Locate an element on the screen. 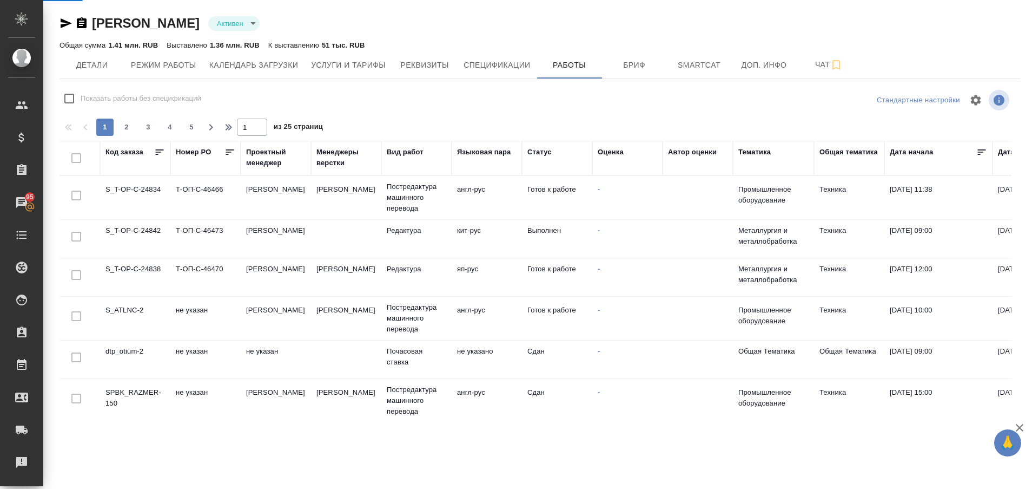  span: Календарь загрузки is located at coordinates (254, 65).